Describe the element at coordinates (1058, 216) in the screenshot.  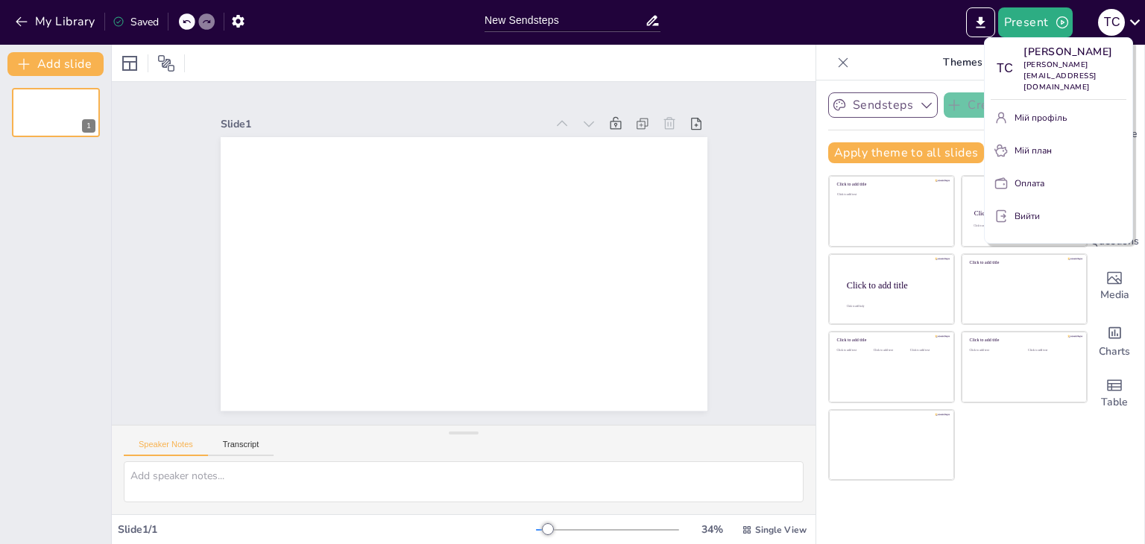
I see `button: Вийти` at that location.